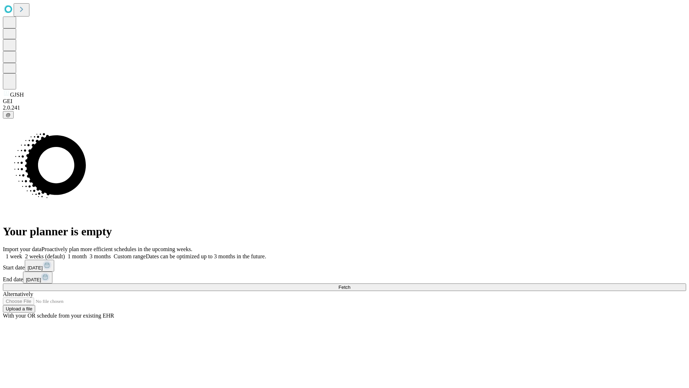 This screenshot has height=388, width=689. Describe the element at coordinates (345, 108) in the screenshot. I see `div: 2.0.241` at that location.